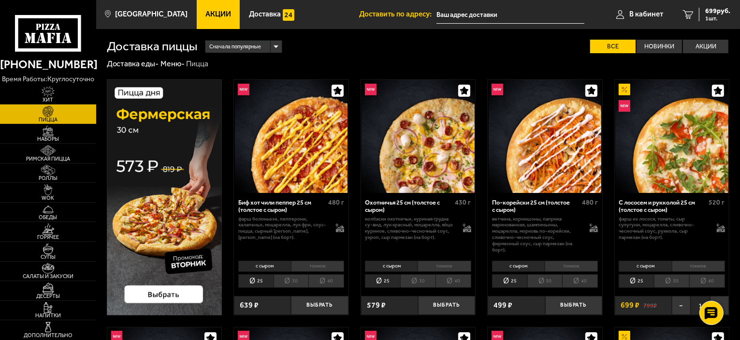  What do you see at coordinates (663, 228) in the screenshot?
I see `p: фарш из лосося, томаты, сыр сулугуни, моцарелла, сливочно-чесночный соус, руккола, сыр пармезан (...` at bounding box center [663, 228].